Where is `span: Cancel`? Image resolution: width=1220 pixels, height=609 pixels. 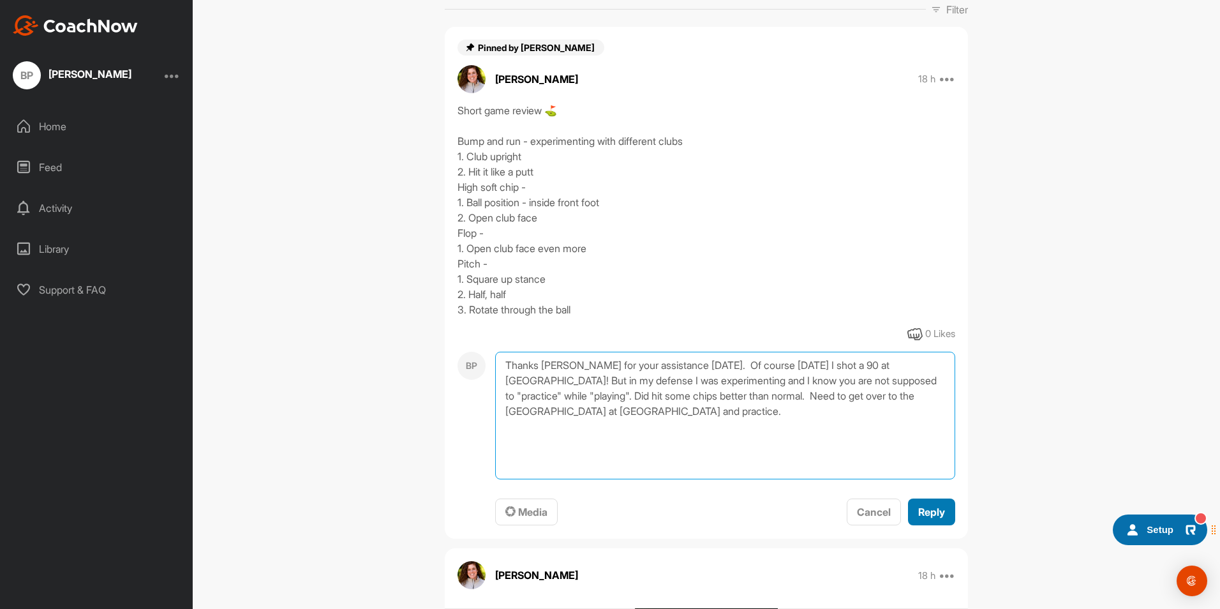 span: Cancel is located at coordinates (874, 512).